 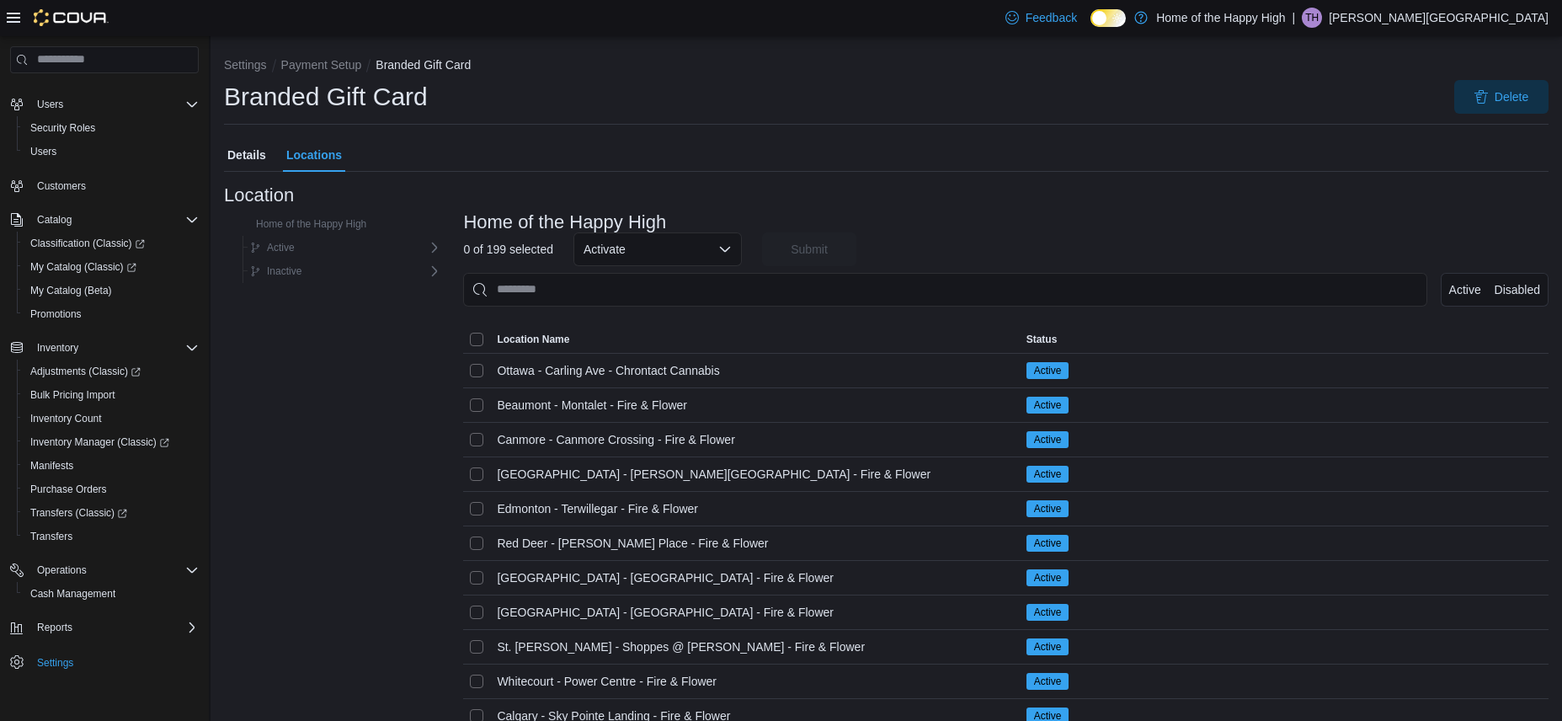 I want to click on a: Transfers (Classic), so click(x=111, y=513).